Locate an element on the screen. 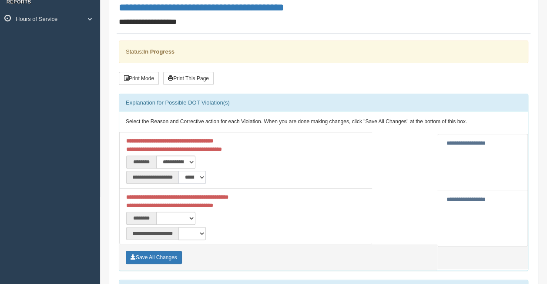  strong: In Progress is located at coordinates (159, 51).